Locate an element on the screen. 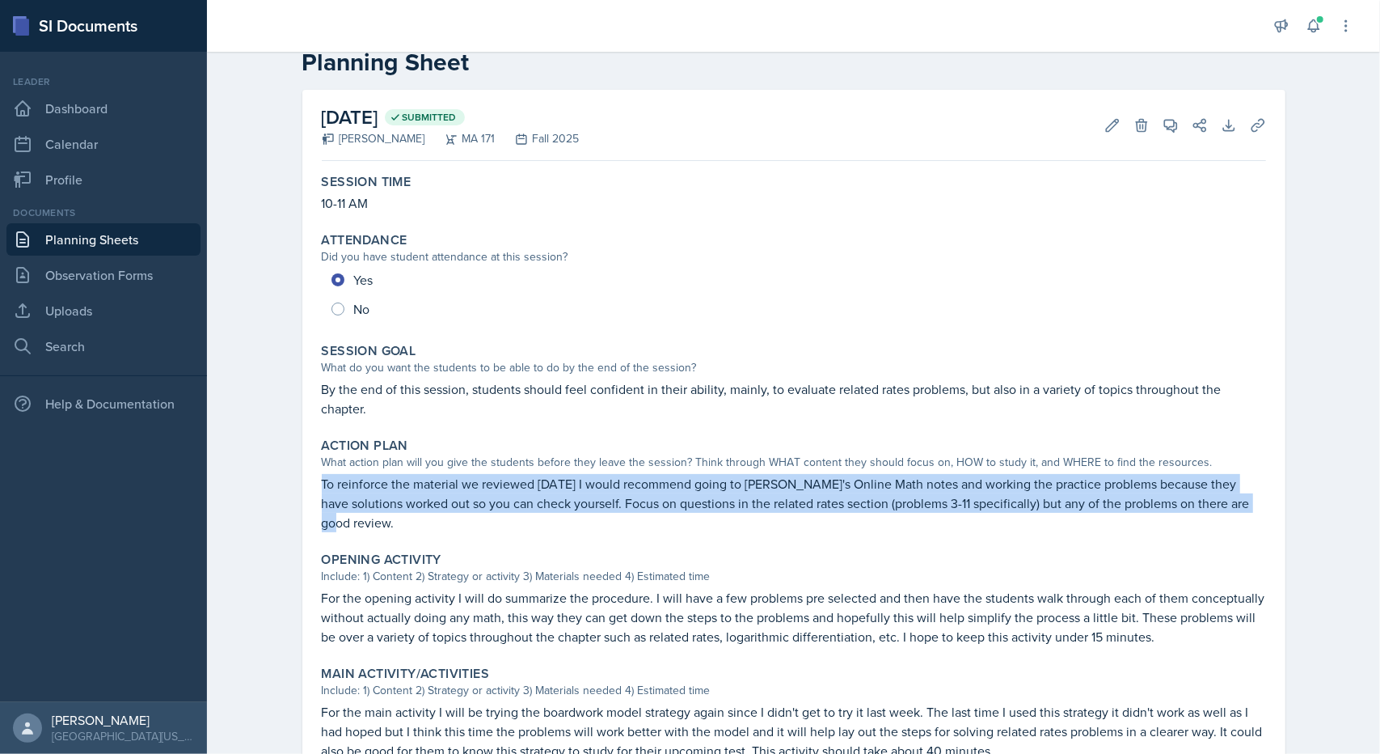  a: Planning Sheets is located at coordinates (103, 239).